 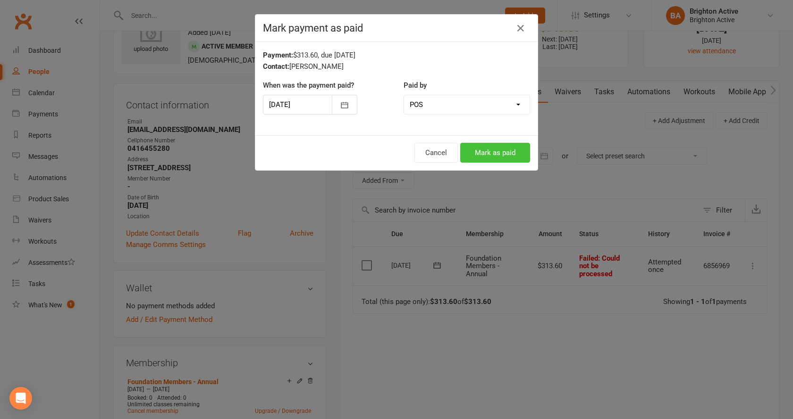 I want to click on label: Paid by, so click(x=415, y=85).